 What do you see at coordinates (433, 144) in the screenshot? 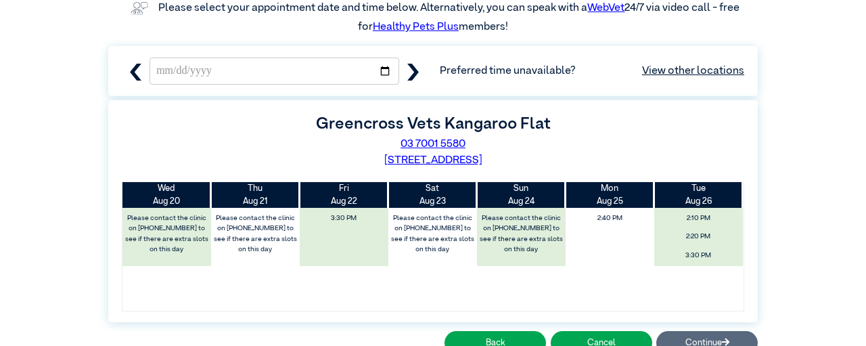
I see `span: 03 7001 5580` at bounding box center [433, 144].